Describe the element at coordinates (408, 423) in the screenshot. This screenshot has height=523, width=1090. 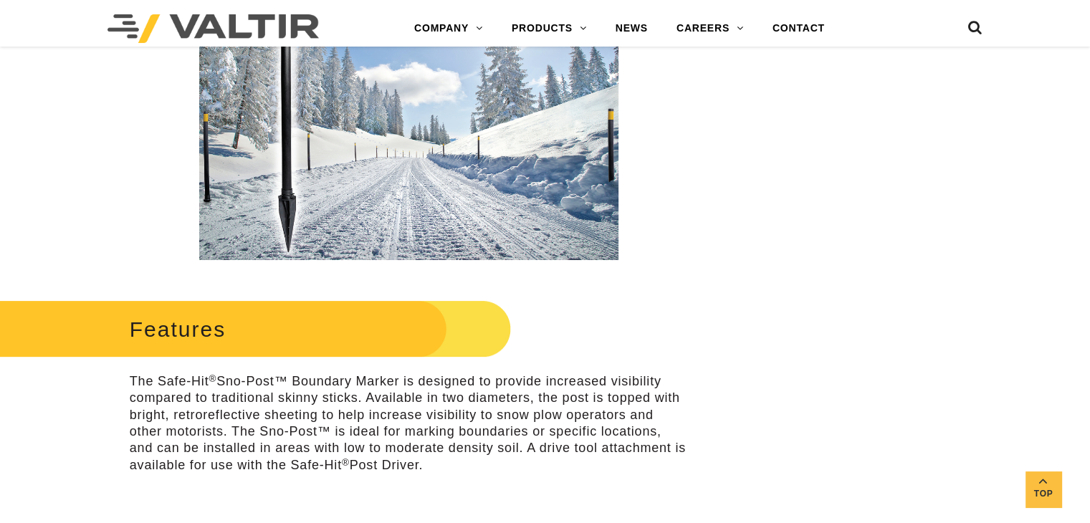
I see `p: The Safe-Hit Sno-Post™ Boundary Marker is designed to provide increased visibility compared to tr...` at that location.